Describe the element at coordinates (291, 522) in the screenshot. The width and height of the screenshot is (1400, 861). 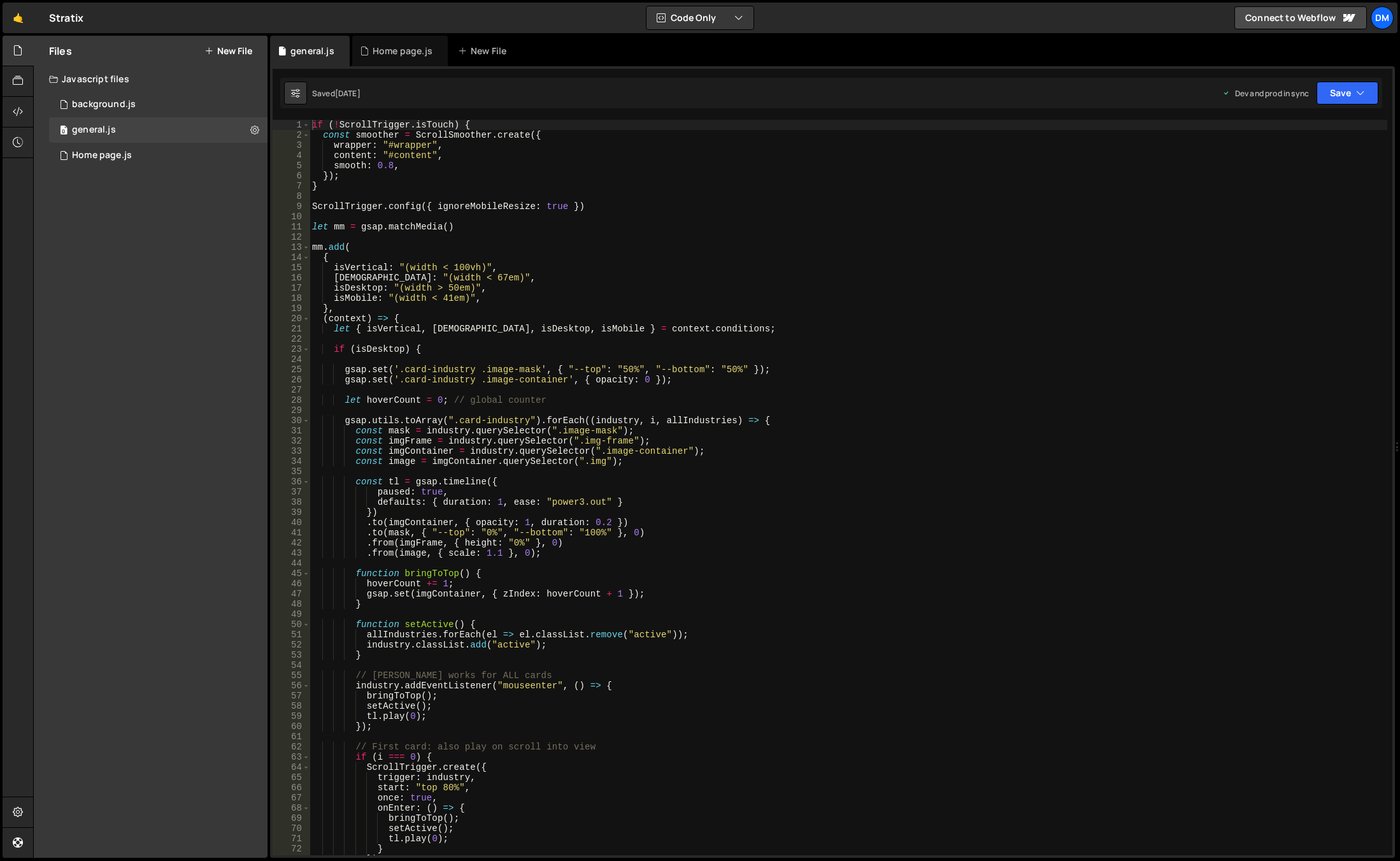
I see `div: 40` at that location.